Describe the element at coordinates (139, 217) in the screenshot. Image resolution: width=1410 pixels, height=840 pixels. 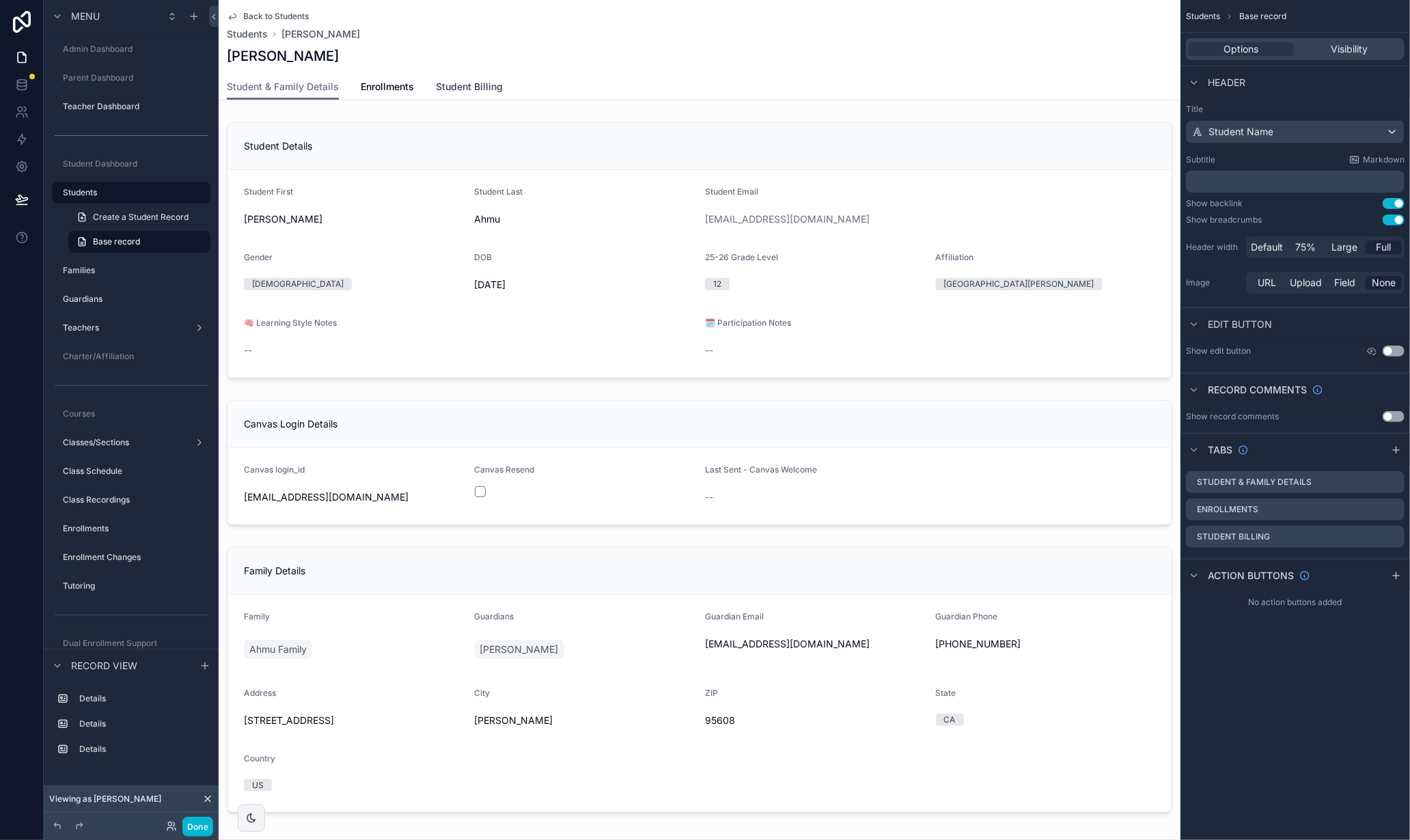
I see `a: Create a Student Record` at that location.